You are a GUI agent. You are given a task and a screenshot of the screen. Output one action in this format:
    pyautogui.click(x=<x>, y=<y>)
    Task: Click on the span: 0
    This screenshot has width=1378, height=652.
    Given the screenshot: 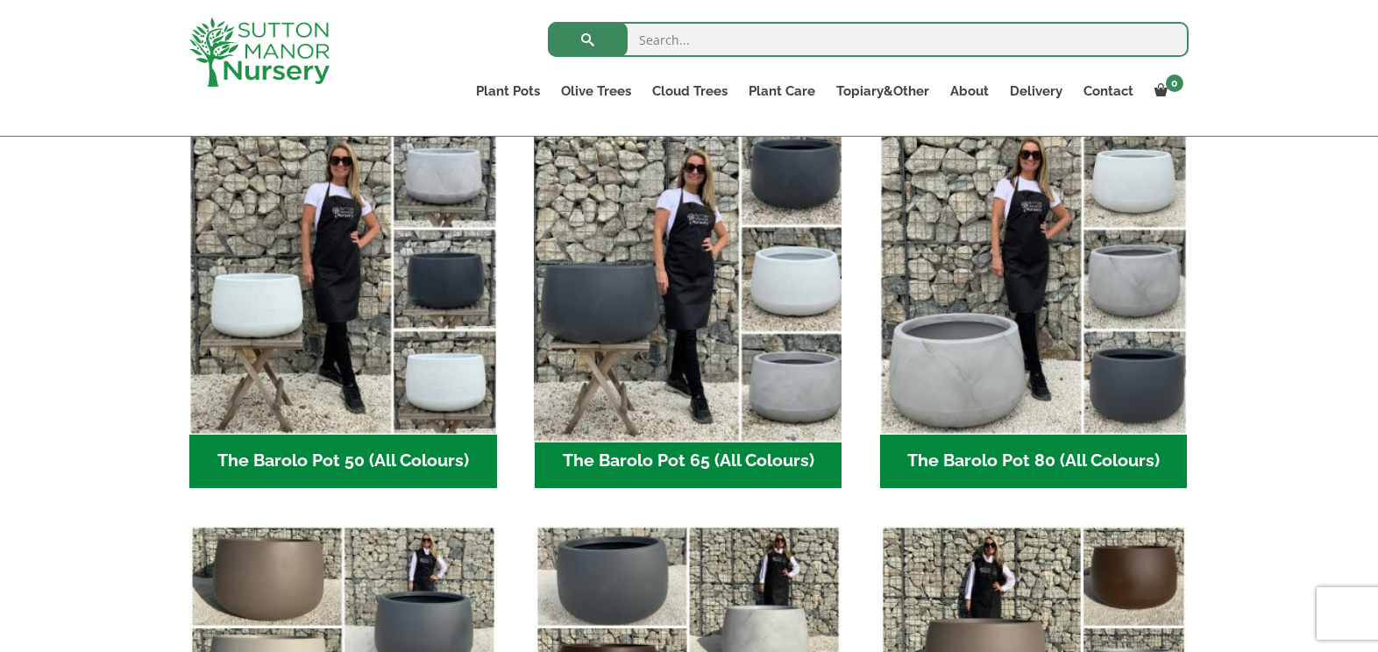 What is the action you would take?
    pyautogui.click(x=1175, y=83)
    